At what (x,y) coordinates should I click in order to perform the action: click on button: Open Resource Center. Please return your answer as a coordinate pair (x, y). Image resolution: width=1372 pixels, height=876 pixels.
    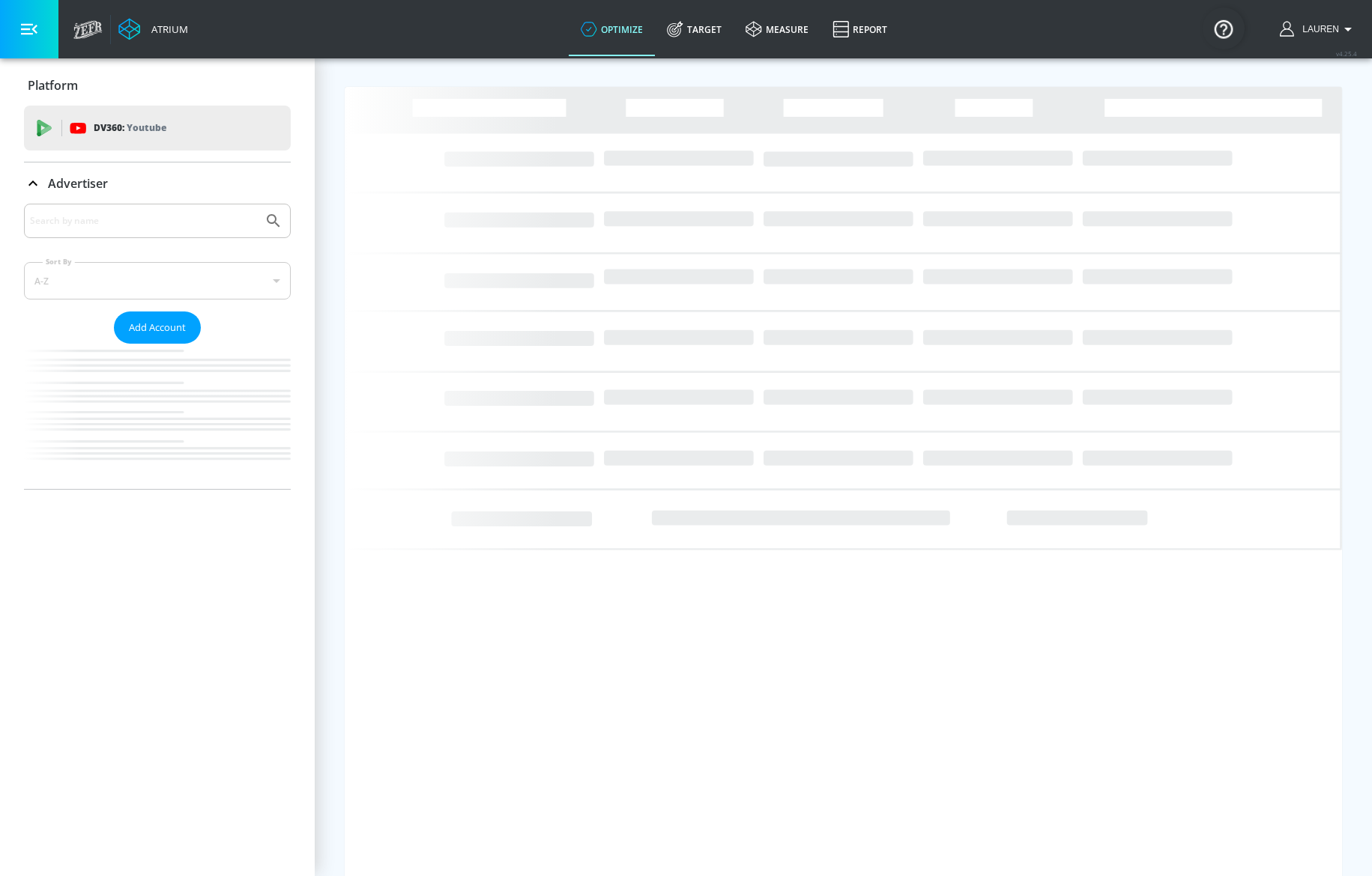
    Looking at the image, I should click on (1223, 28).